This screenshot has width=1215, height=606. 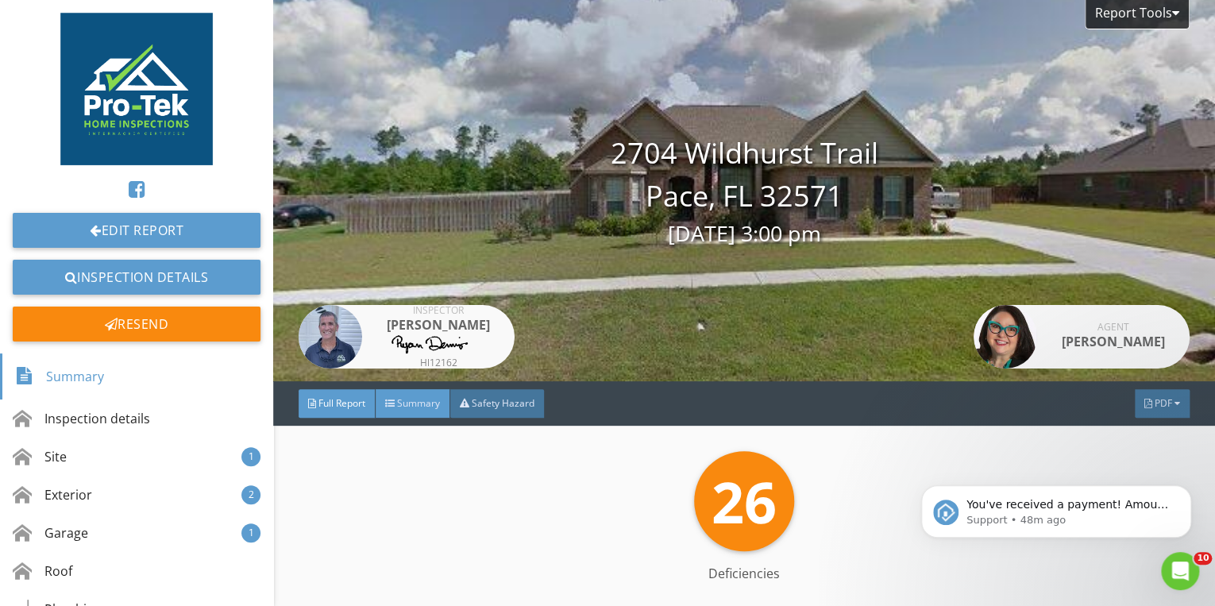 I want to click on div: Hl12162, so click(x=438, y=363).